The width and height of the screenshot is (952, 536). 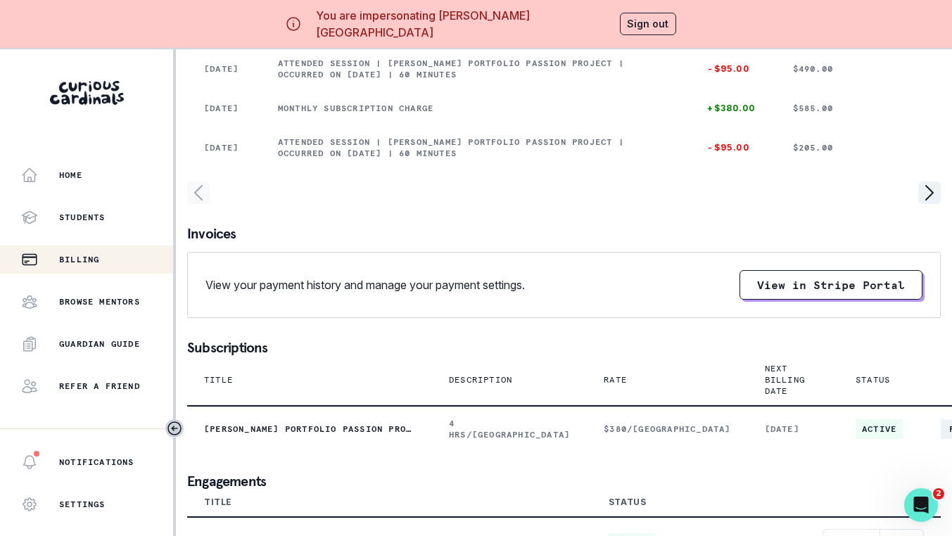 I want to click on p: Status, so click(x=872, y=380).